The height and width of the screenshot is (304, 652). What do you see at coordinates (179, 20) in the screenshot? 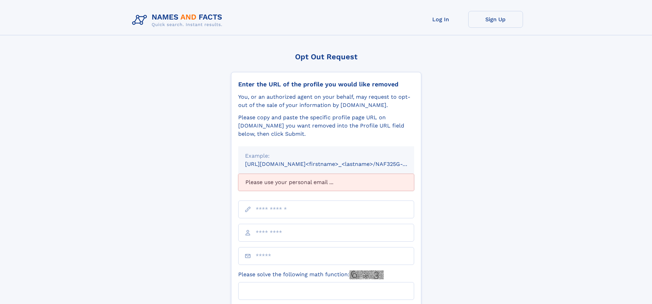
I see `img: Logo Names and Facts` at bounding box center [179, 20].